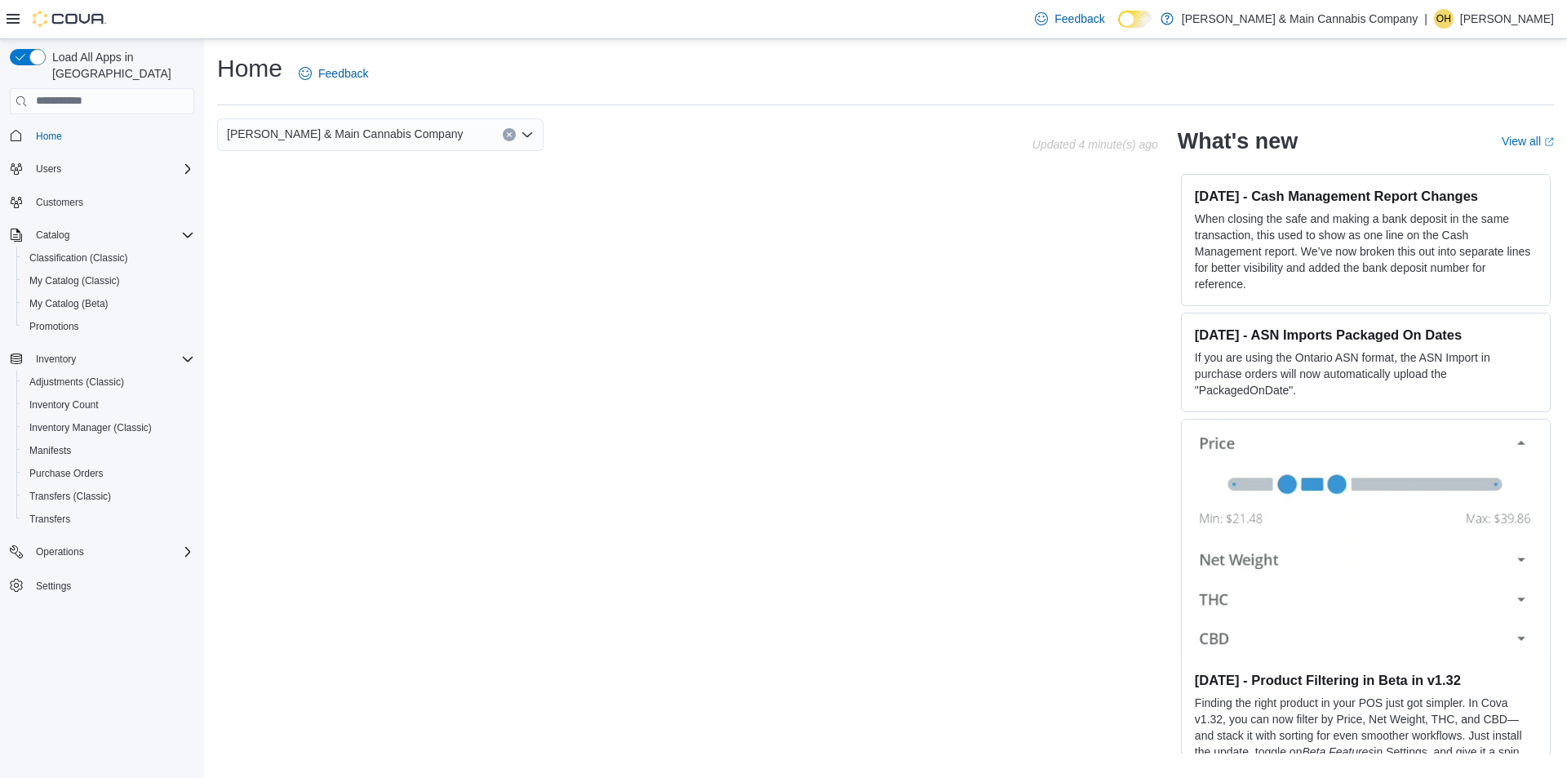 This screenshot has width=1567, height=778. Describe the element at coordinates (109, 428) in the screenshot. I see `button: Inventory Manager (Classic)` at that location.